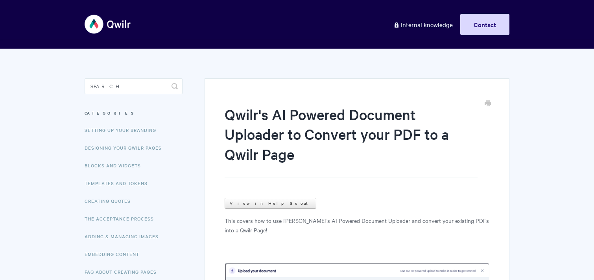 Image resolution: width=594 pixels, height=280 pixels. What do you see at coordinates (133, 113) in the screenshot?
I see `h3: Categories` at bounding box center [133, 113].